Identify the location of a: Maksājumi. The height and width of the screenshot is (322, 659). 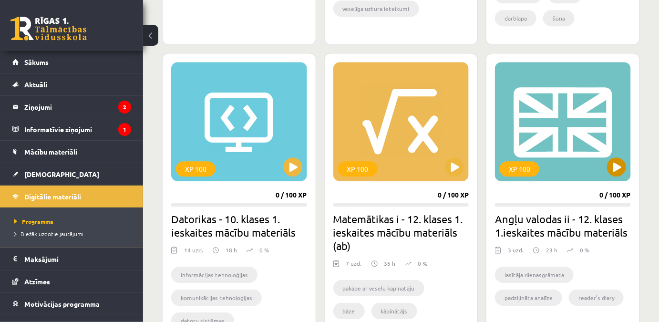
(71, 259).